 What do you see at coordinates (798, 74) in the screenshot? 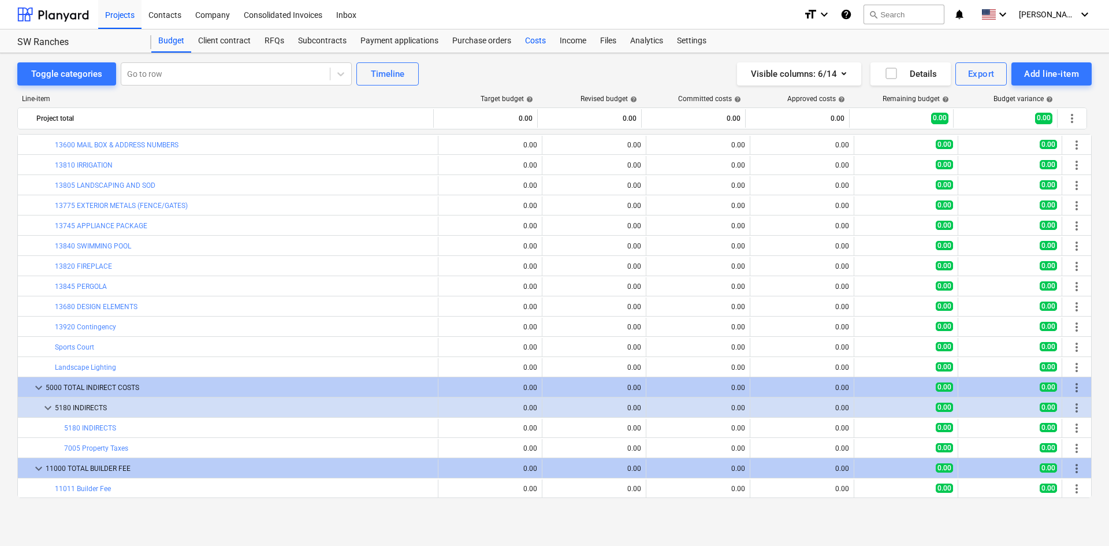
I see `button: Visible columns:6/14` at bounding box center [798, 74].